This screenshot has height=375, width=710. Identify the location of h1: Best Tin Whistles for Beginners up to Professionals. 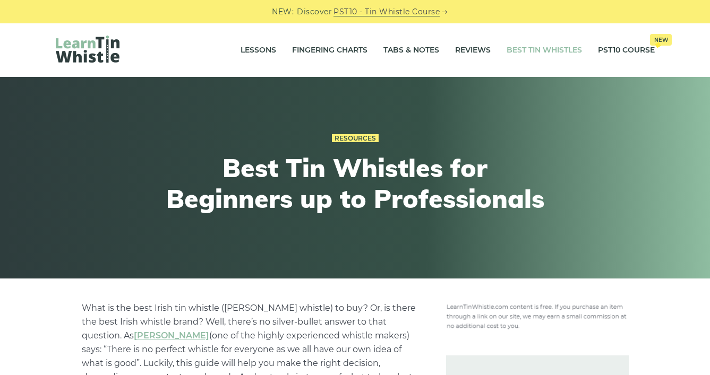
(355, 183).